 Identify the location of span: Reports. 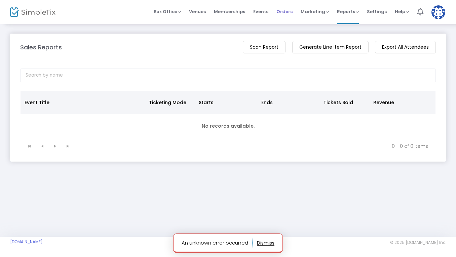
(348, 11).